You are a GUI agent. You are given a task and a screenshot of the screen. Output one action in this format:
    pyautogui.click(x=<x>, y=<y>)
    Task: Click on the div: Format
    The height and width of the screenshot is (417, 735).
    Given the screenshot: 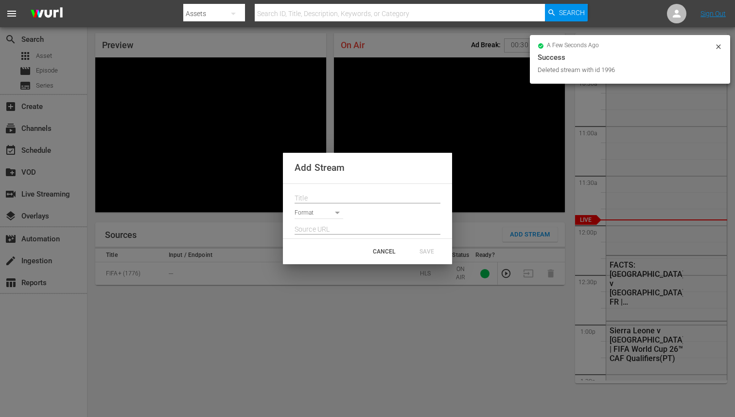 What is the action you would take?
    pyautogui.click(x=319, y=213)
    